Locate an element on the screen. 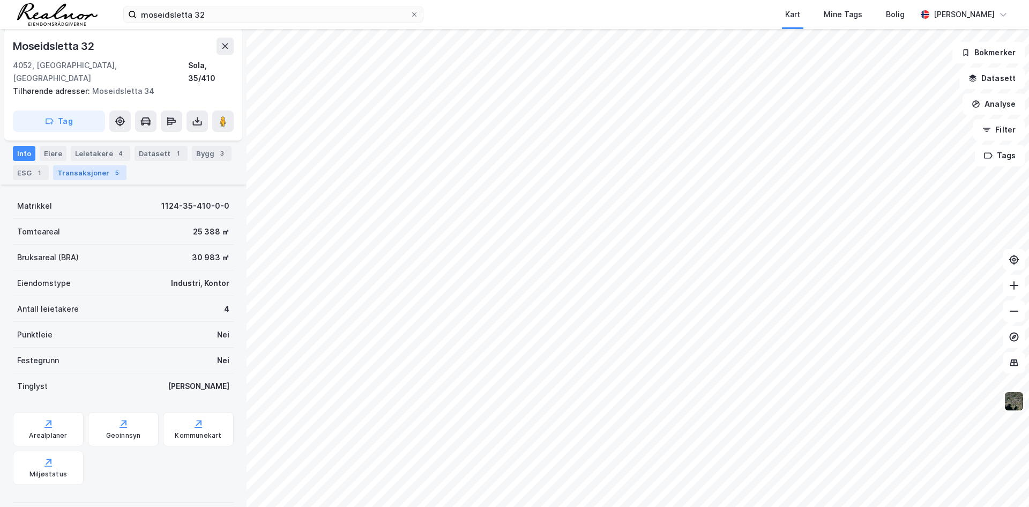  div: ESG is located at coordinates (31, 173).